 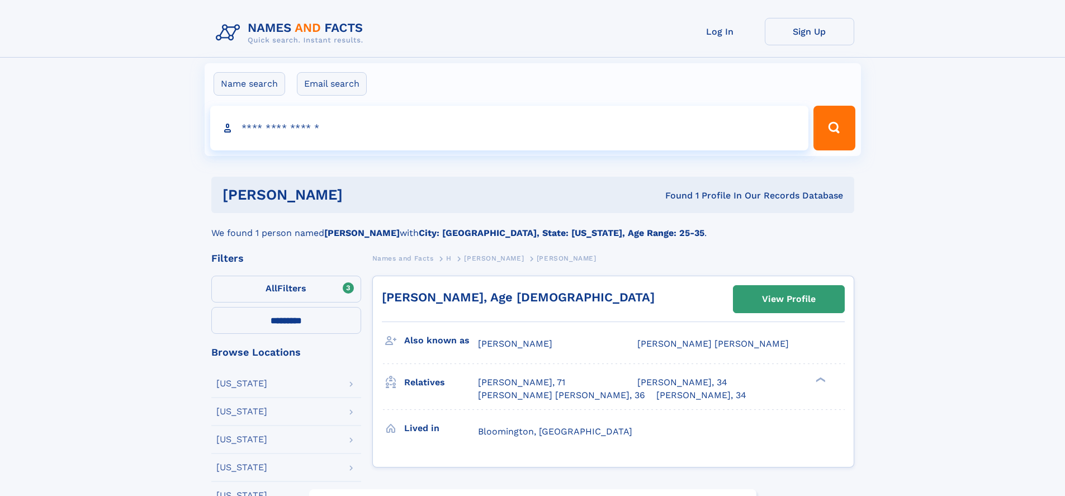 I want to click on h3: Relatives, so click(x=441, y=382).